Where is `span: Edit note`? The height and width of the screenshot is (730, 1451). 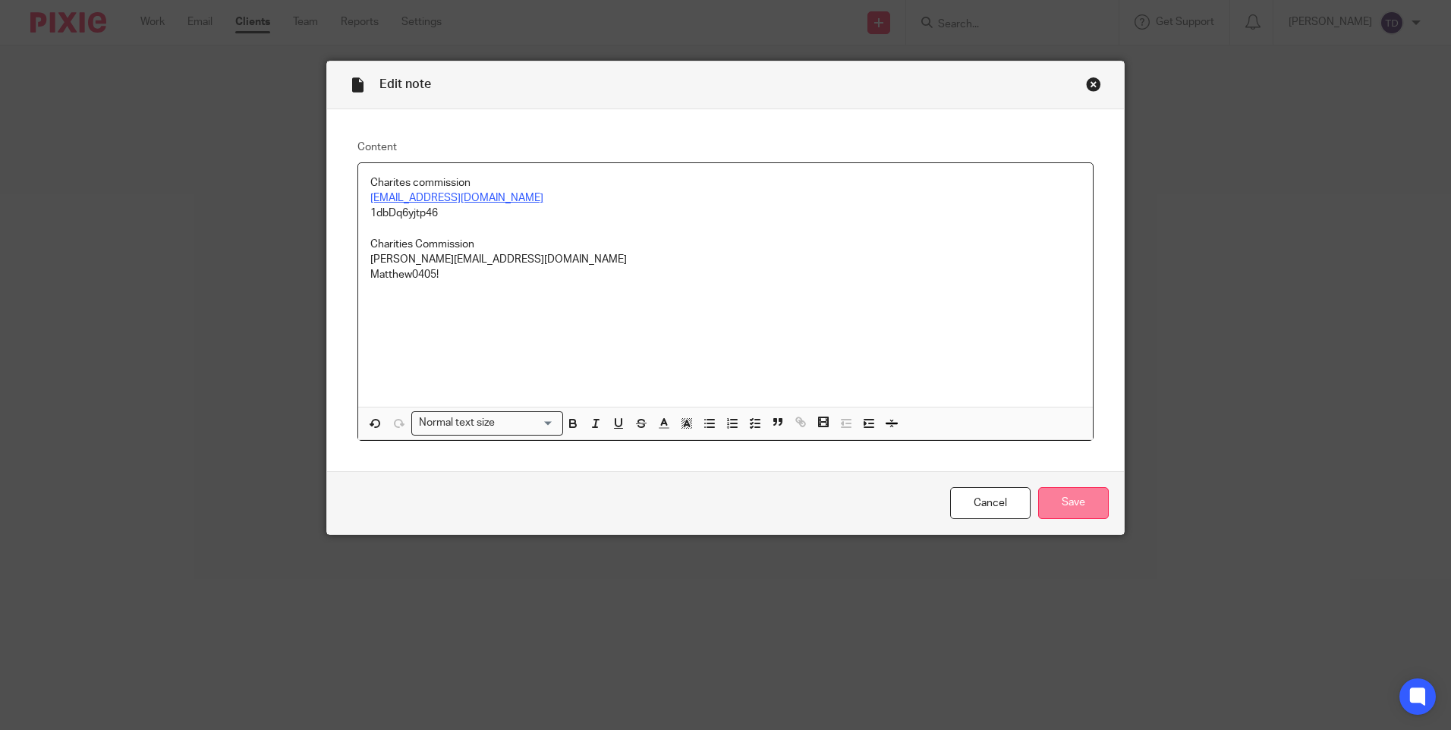
span: Edit note is located at coordinates (405, 84).